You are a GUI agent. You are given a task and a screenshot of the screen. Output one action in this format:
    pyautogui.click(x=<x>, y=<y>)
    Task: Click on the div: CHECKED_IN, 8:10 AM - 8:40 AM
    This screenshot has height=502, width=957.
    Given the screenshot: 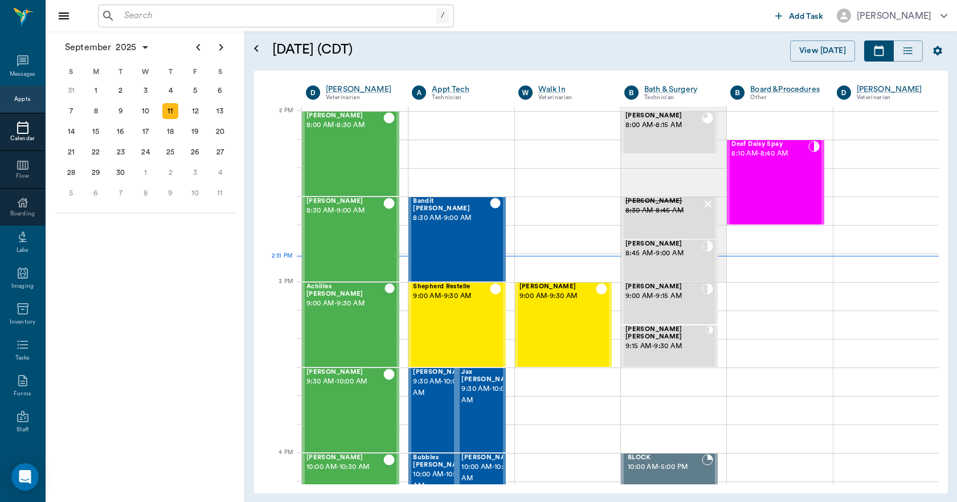 What is the action you would take?
    pyautogui.click(x=775, y=182)
    